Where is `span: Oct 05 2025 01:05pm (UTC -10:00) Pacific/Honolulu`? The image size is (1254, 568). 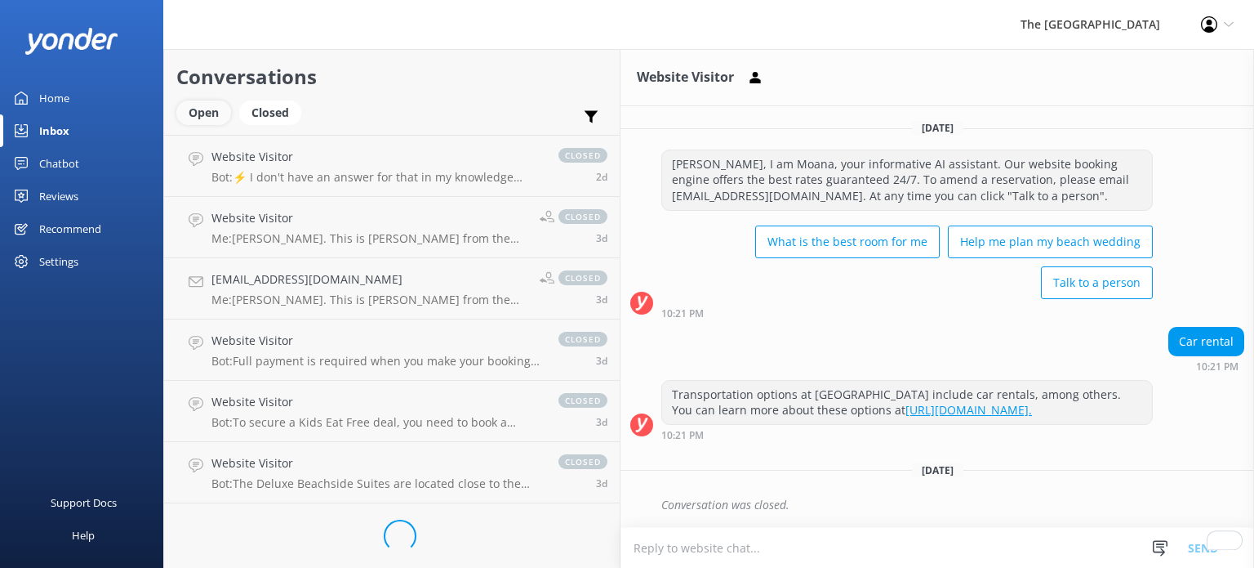
span: Oct 05 2025 01:05pm (UTC -10:00) Pacific/Honolulu is located at coordinates (602, 483).